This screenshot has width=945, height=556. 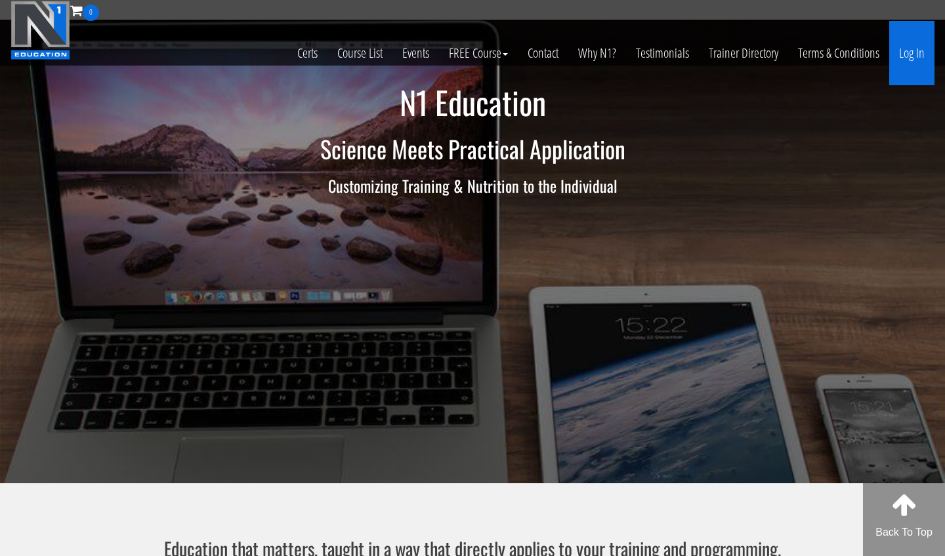 What do you see at coordinates (307, 53) in the screenshot?
I see `a: Certs` at bounding box center [307, 53].